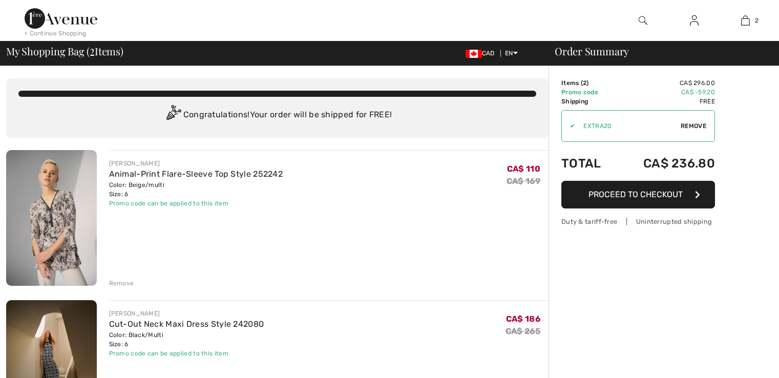 This screenshot has width=779, height=378. I want to click on div: Remove, so click(121, 283).